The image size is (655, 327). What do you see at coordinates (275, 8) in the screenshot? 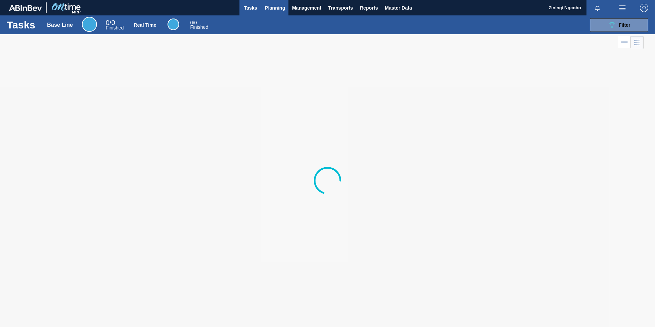
I see `span: Planning` at bounding box center [275, 8].